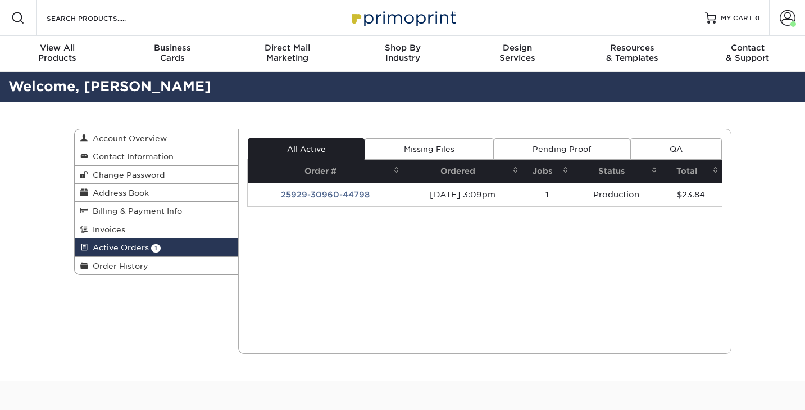  What do you see at coordinates (287, 53) in the screenshot?
I see `div: Marketing` at bounding box center [287, 53].